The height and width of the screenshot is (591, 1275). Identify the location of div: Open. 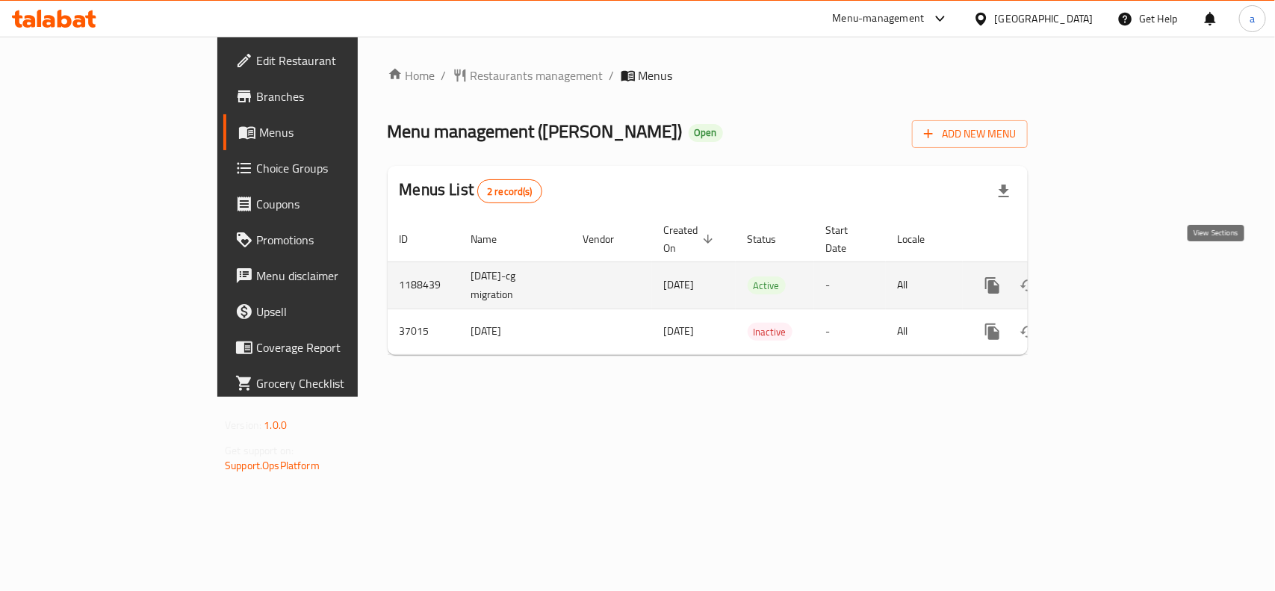
(706, 133).